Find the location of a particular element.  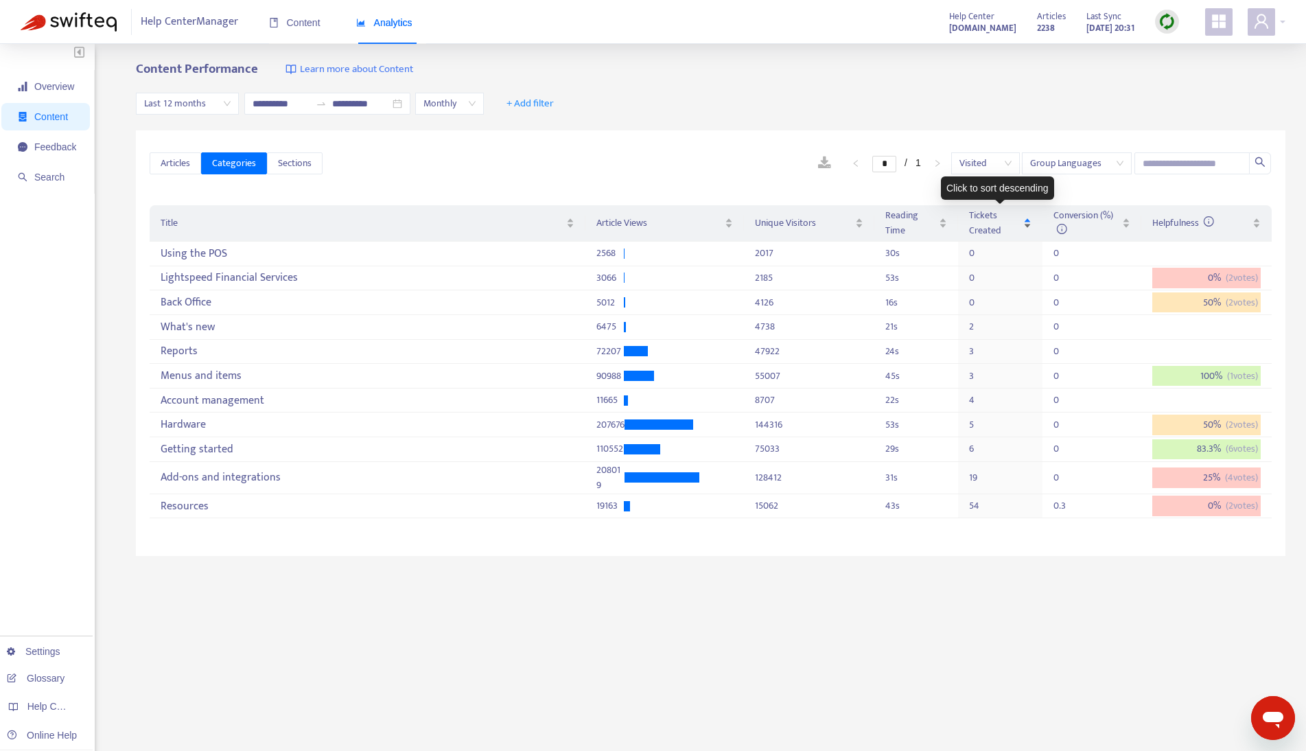

div: 43 s is located at coordinates (916, 506).